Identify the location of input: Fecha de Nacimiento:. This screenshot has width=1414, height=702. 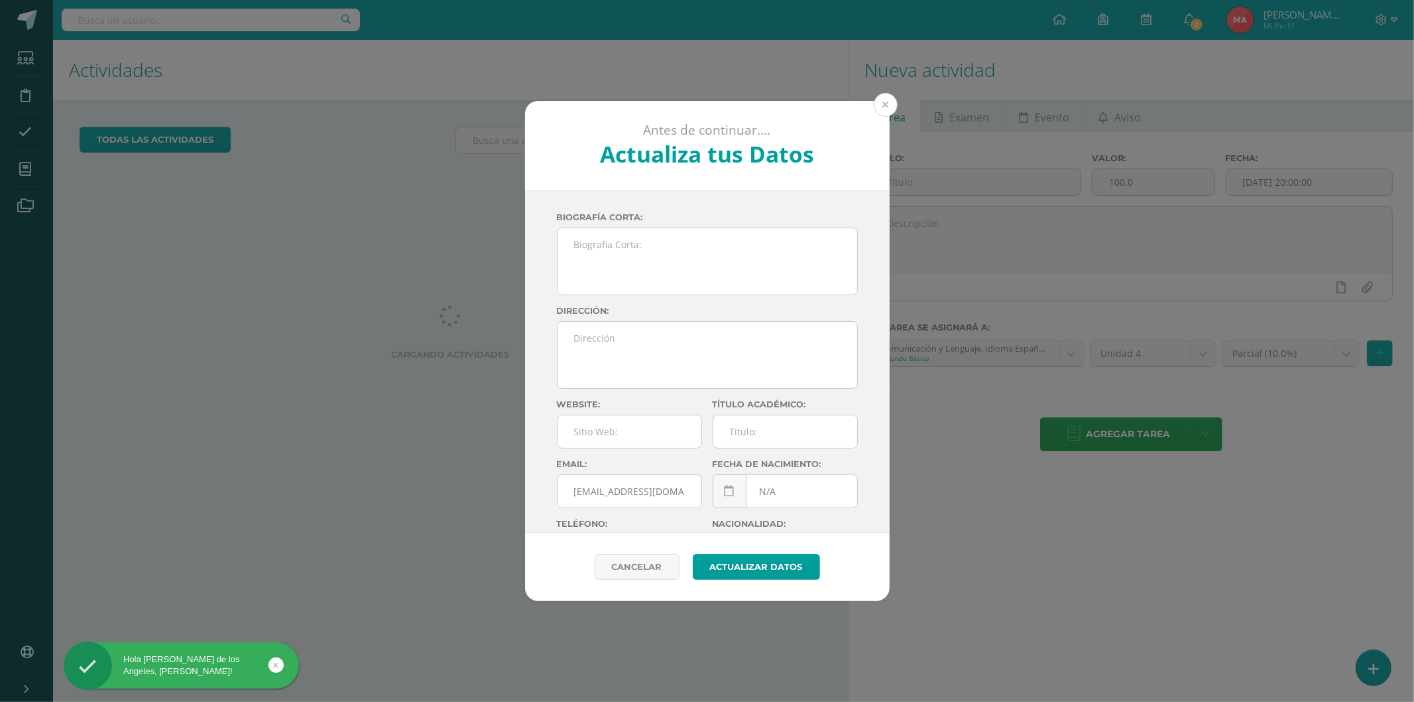
(785, 491).